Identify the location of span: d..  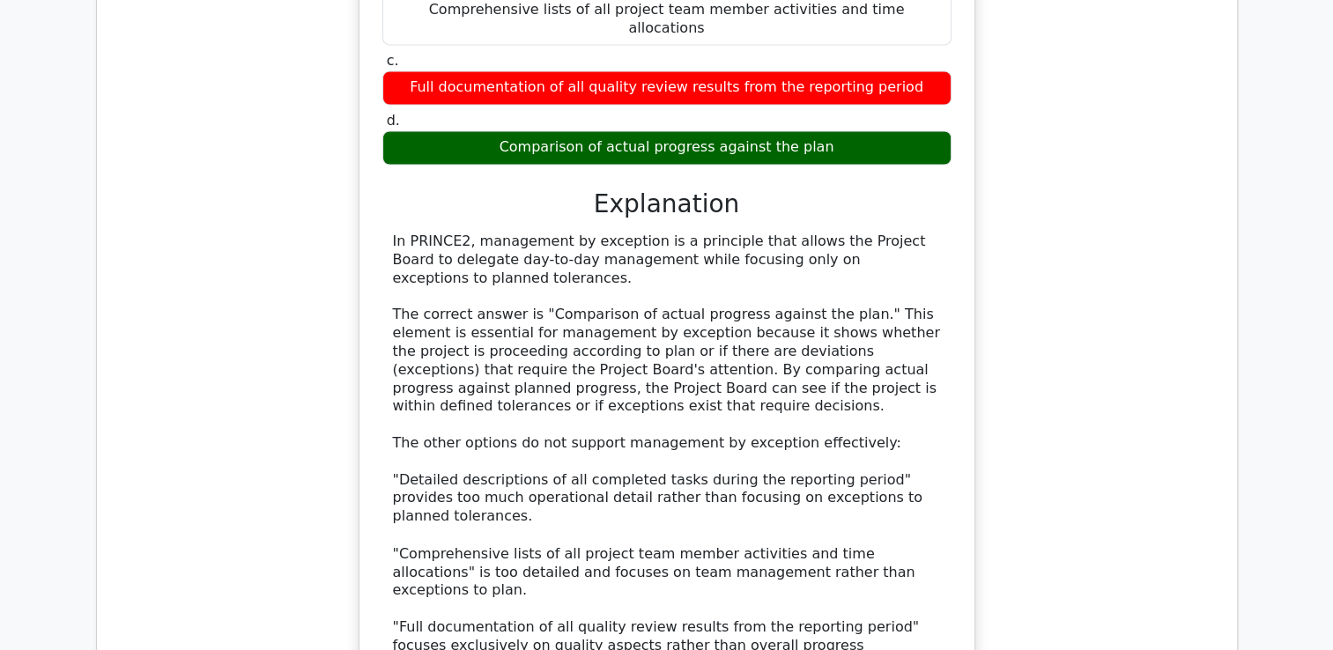
(393, 120).